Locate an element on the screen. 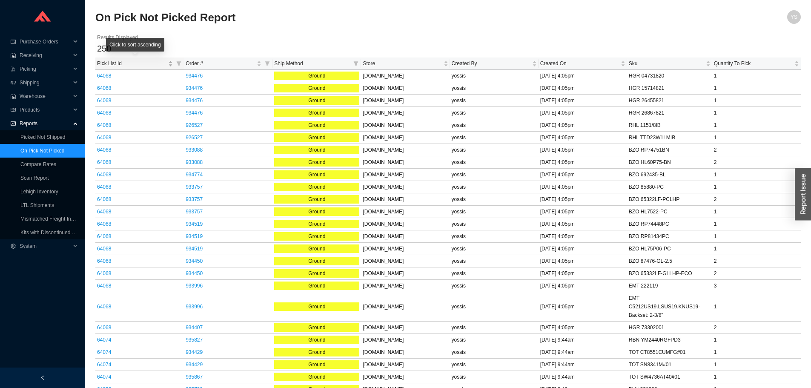 Image resolution: width=811 pixels, height=388 pixels. td: HGR 26867821 is located at coordinates (670, 113).